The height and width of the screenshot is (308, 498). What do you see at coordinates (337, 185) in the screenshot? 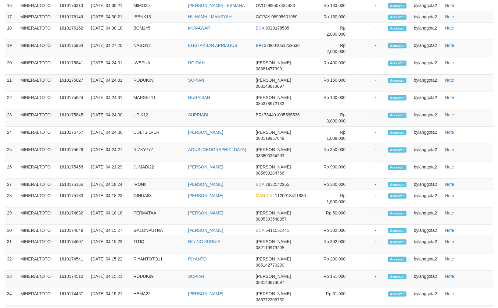
I see `td: Rp 300,000` at bounding box center [337, 185].